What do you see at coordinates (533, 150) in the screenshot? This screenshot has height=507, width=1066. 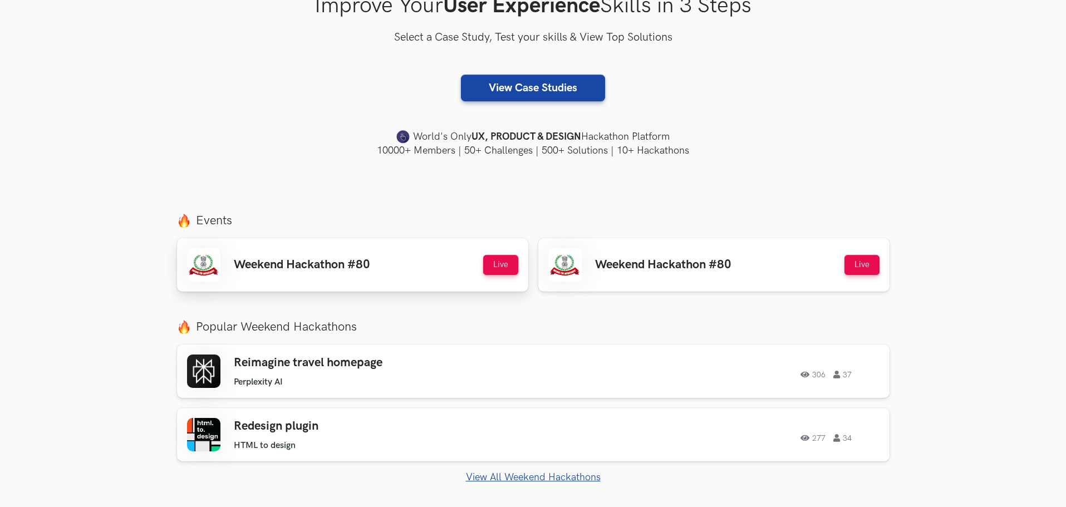 I see `h4: 10000+ Members | 50+ Challenges | 500+ Solutions | 10+ Hackathons` at bounding box center [533, 150].